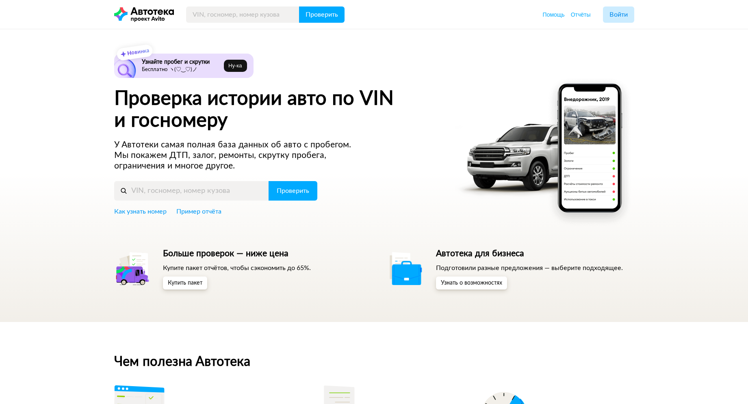 Image resolution: width=748 pixels, height=404 pixels. Describe the element at coordinates (240, 156) in the screenshot. I see `p: У Автотеки самая полная база данных об авто с пробегом. Мы покажем ДТП, залог, ремонты, скрутку п...` at that location.